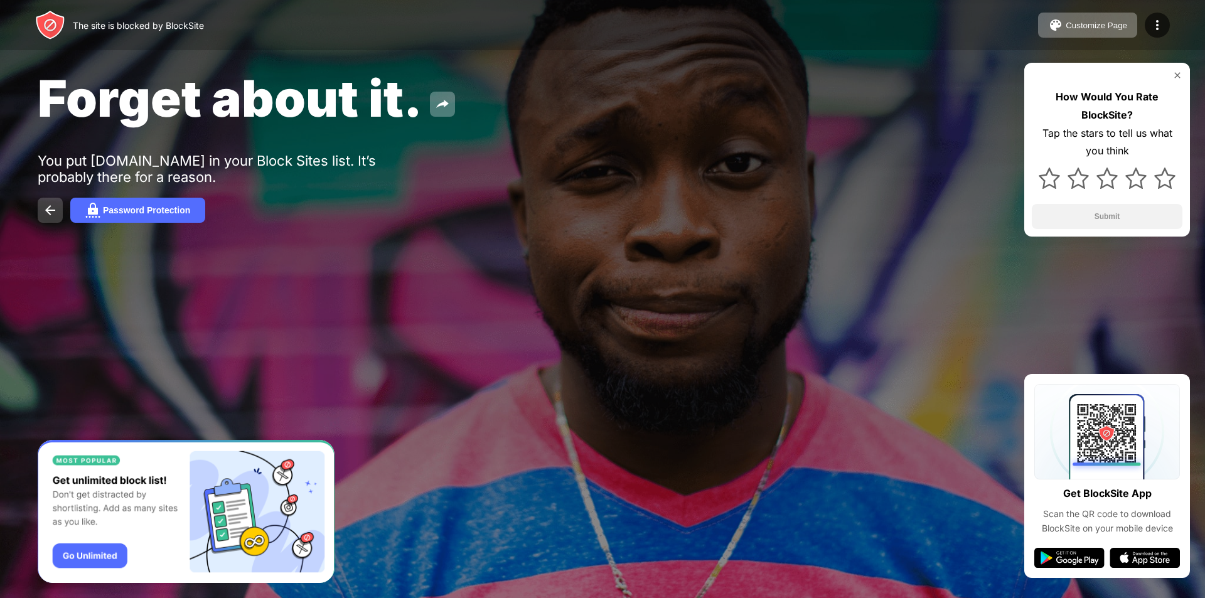 This screenshot has height=598, width=1205. Describe the element at coordinates (1107, 106) in the screenshot. I see `div: How Would You Rate BlockSite?` at that location.